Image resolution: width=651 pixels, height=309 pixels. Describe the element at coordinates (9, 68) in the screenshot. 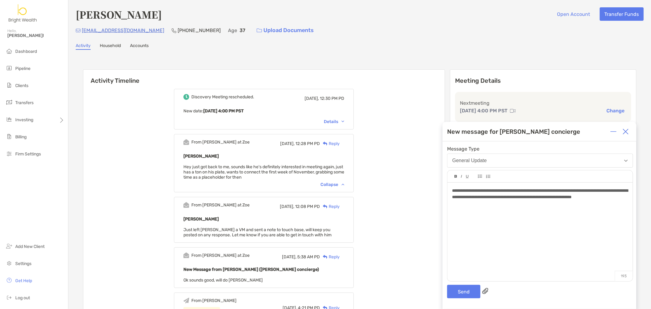

I see `img: pipeline icon` at that location.